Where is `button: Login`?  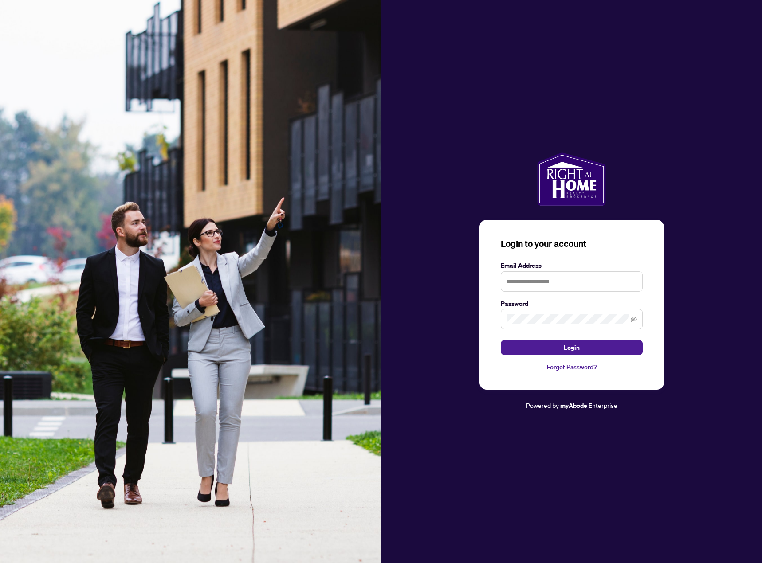 button: Login is located at coordinates (572, 348).